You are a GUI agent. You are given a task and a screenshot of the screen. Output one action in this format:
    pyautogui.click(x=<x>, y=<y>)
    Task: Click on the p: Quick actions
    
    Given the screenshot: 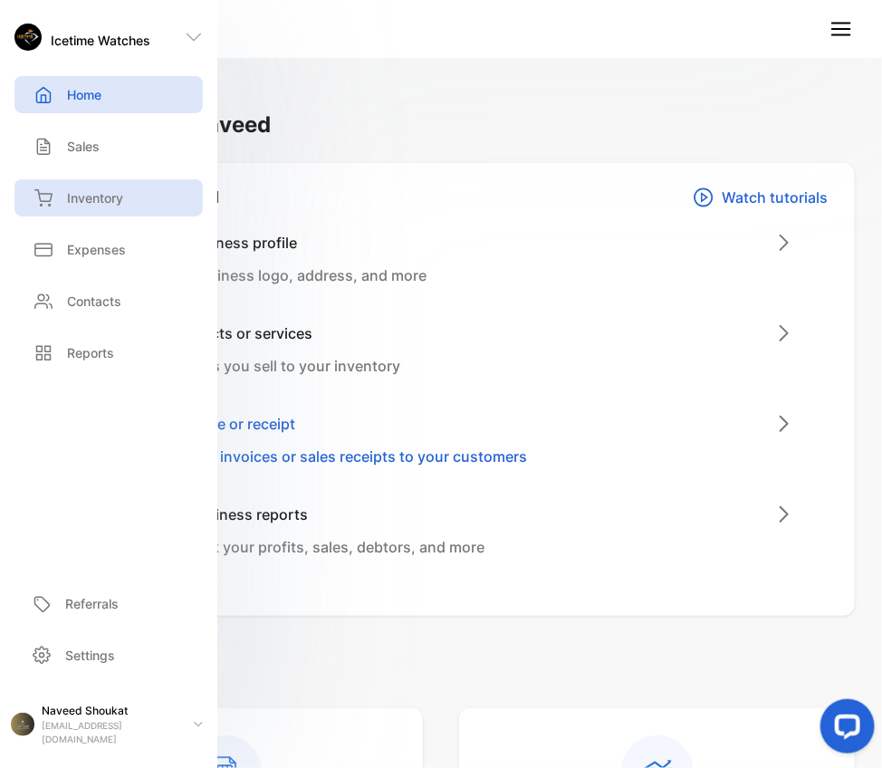 What is the action you would take?
    pyautogui.click(x=441, y=681)
    